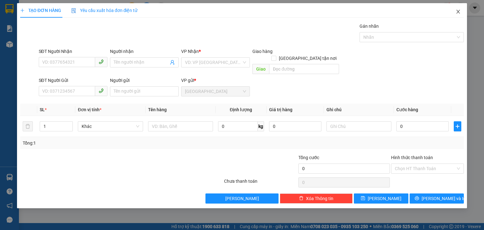  Describe the element at coordinates (42, 110) in the screenshot. I see `span: SL` at that location.